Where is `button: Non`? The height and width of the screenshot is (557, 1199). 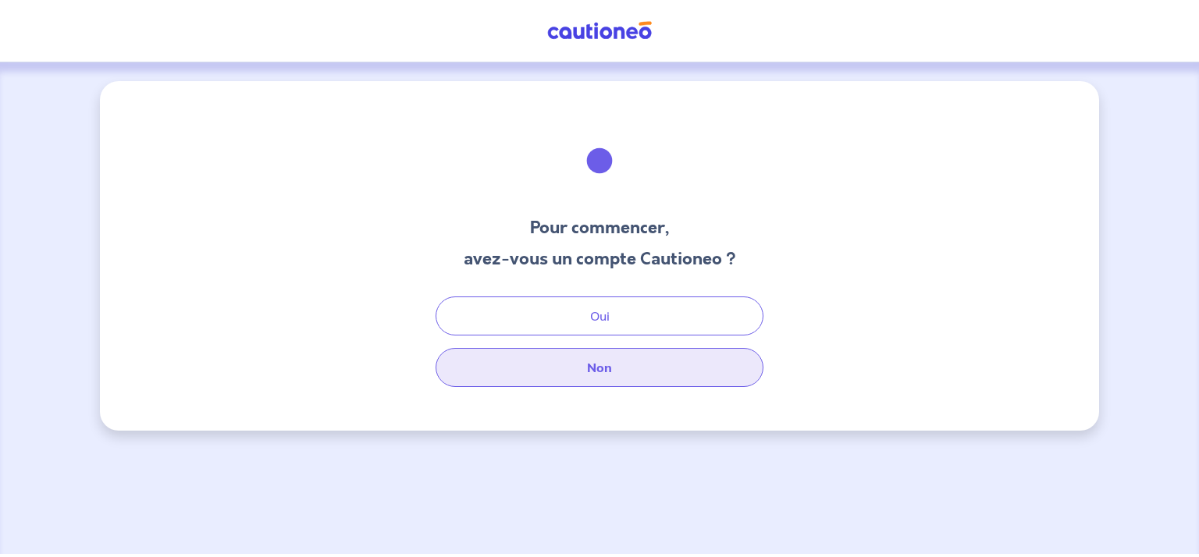
button: Non is located at coordinates (599, 368).